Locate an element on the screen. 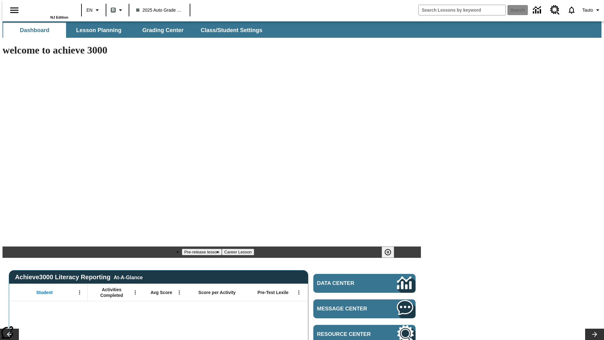 This screenshot has height=340, width=604. span: EN is located at coordinates (89, 10).